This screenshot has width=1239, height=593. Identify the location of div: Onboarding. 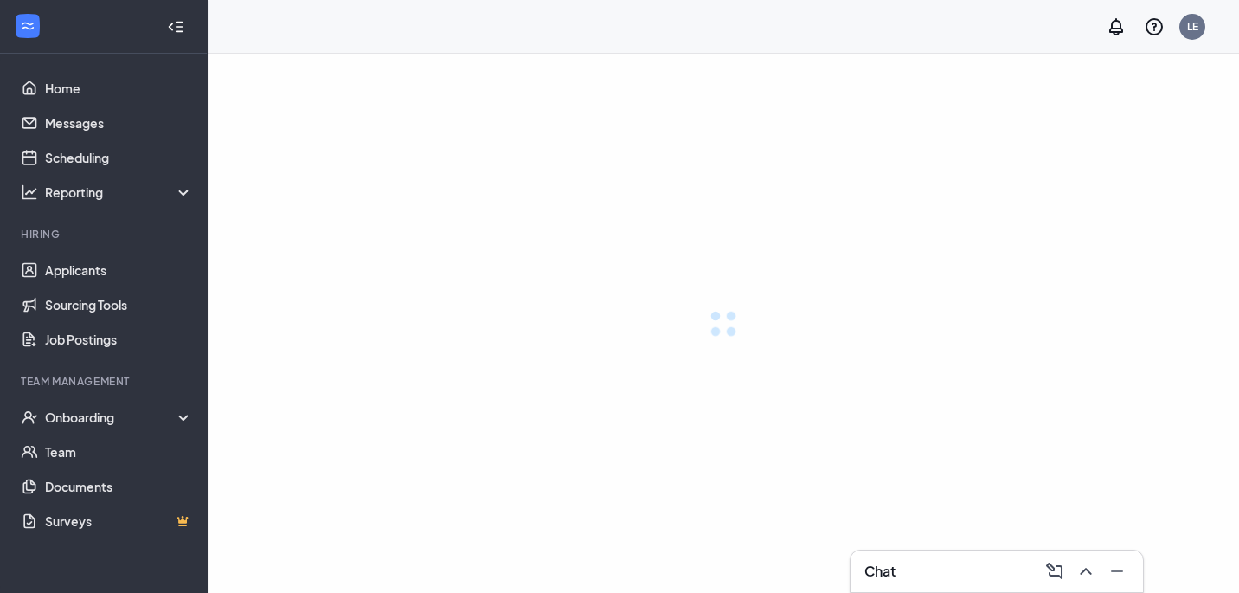
(119, 417).